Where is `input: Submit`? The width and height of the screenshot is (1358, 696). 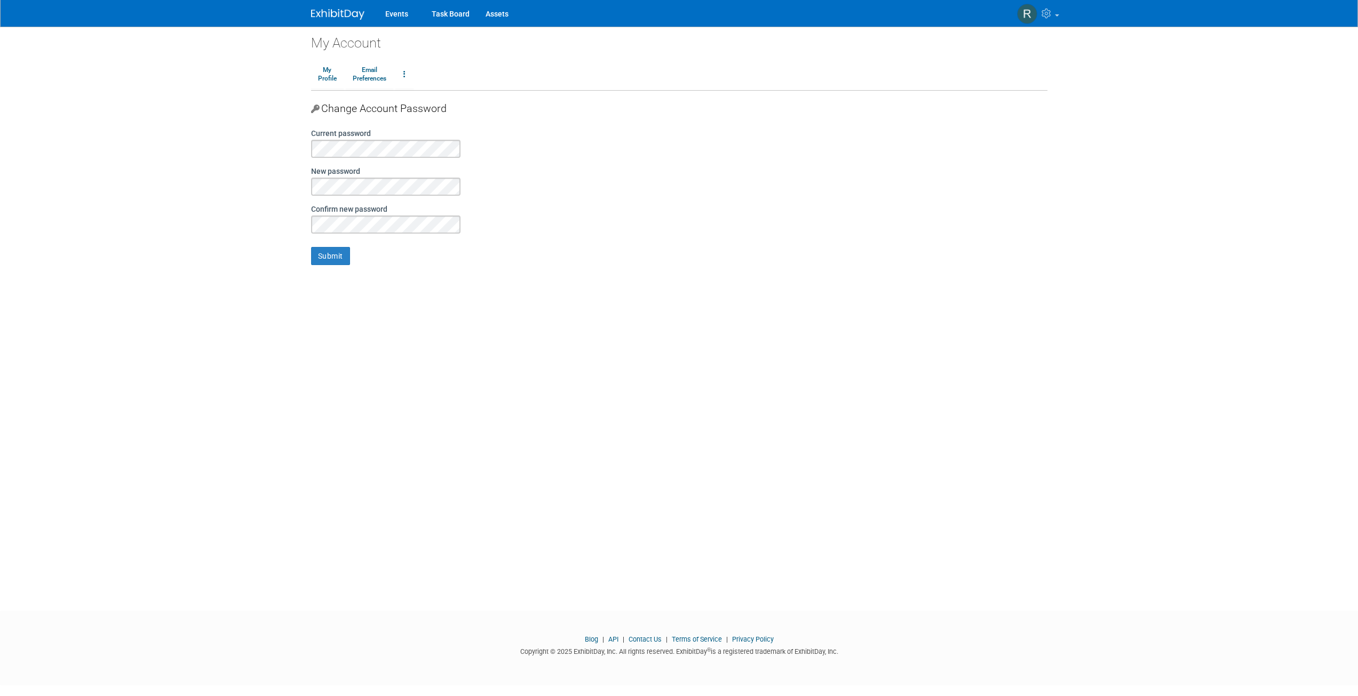
input: Submit is located at coordinates (330, 256).